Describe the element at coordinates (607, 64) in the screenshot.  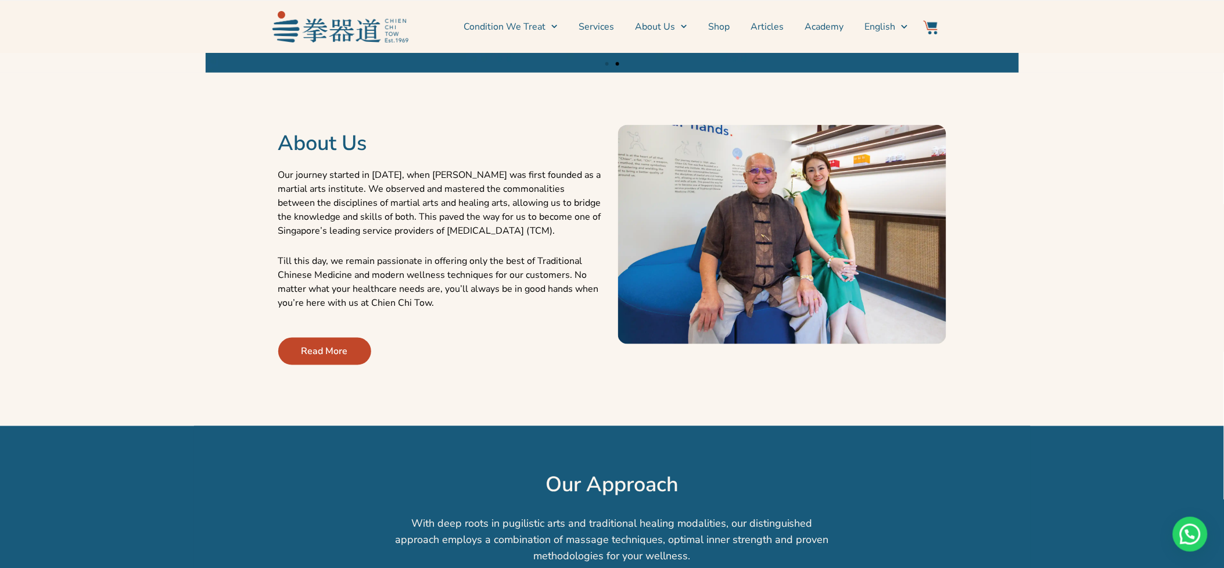
I see `span: Go to slide 1` at that location.